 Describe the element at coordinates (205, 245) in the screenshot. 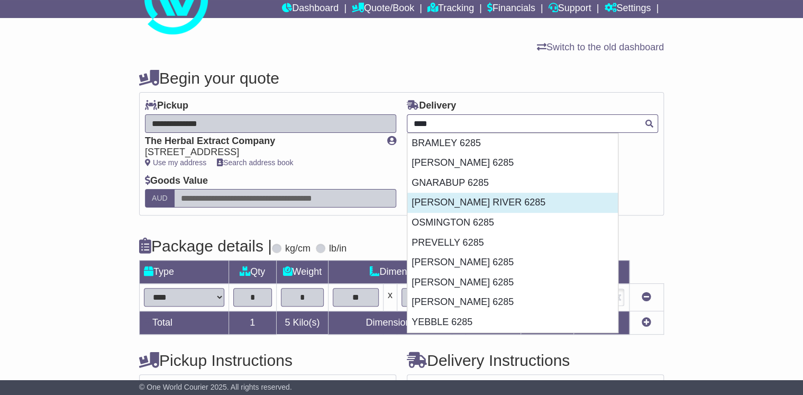

I see `h4: Package details |` at that location.